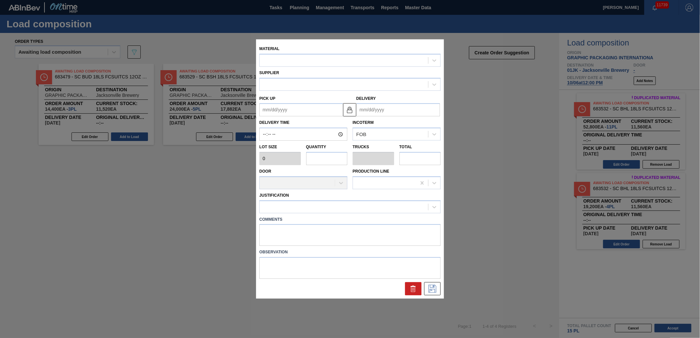  What do you see at coordinates (361, 147) in the screenshot?
I see `label: Trucks` at bounding box center [361, 147].